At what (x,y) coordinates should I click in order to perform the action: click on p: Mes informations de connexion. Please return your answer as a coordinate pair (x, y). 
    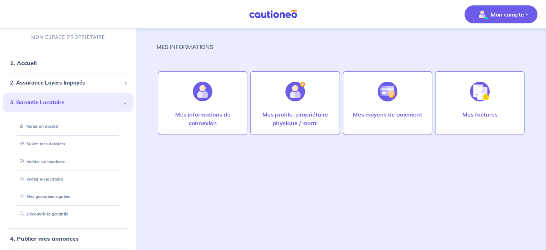
    Looking at the image, I should click on (203, 119).